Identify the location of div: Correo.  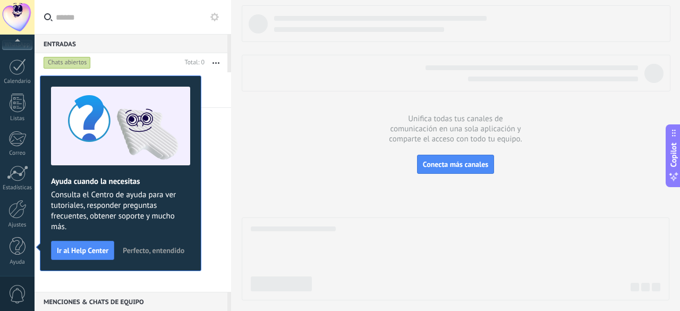
(18, 153).